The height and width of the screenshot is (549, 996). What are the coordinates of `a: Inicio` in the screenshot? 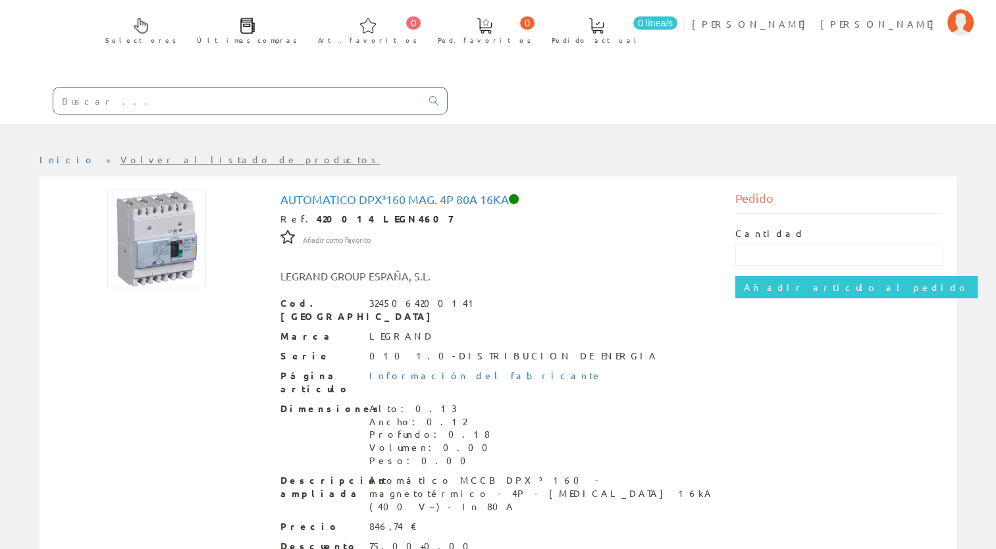 It's located at (67, 159).